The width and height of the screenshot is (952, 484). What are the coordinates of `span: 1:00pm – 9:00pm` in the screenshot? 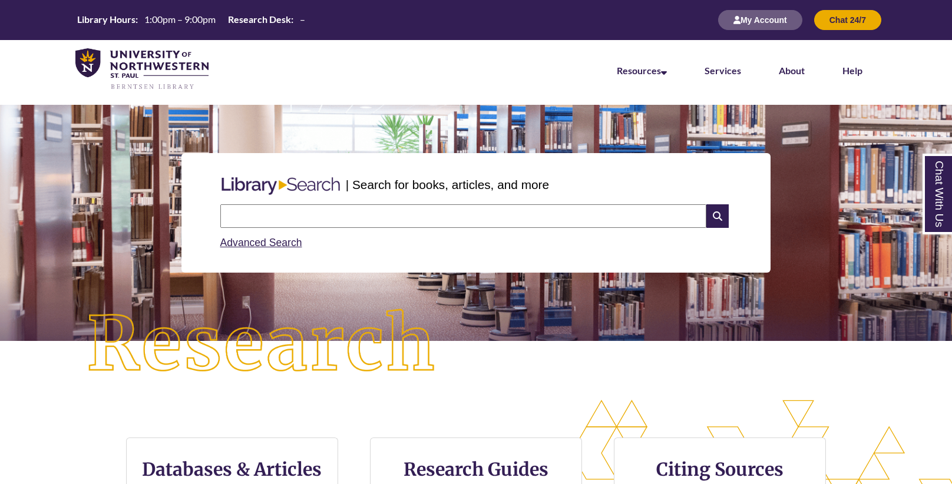 It's located at (180, 19).